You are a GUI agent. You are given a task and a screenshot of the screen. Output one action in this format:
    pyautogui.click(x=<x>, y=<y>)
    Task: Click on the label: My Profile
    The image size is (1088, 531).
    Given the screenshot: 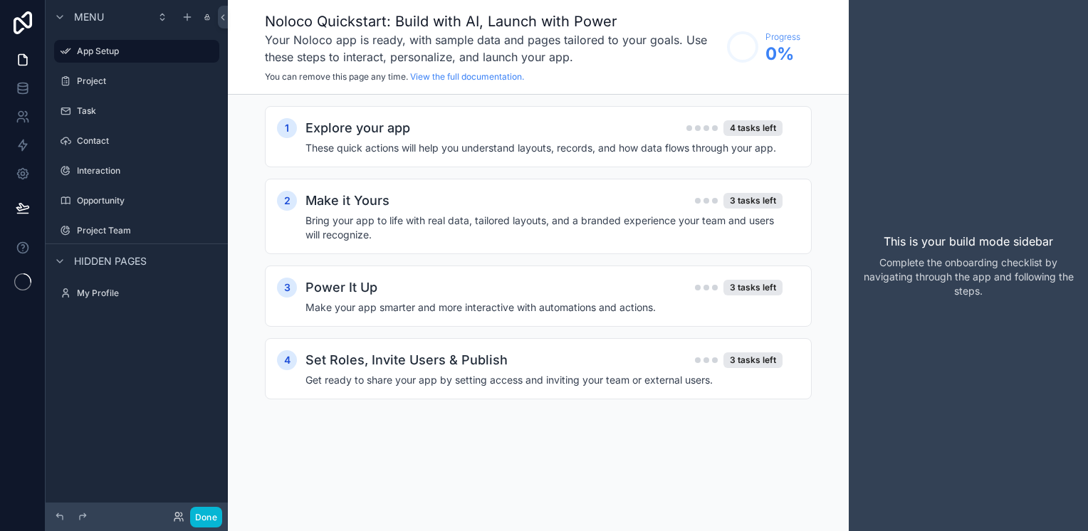 What is the action you would take?
    pyautogui.click(x=147, y=293)
    